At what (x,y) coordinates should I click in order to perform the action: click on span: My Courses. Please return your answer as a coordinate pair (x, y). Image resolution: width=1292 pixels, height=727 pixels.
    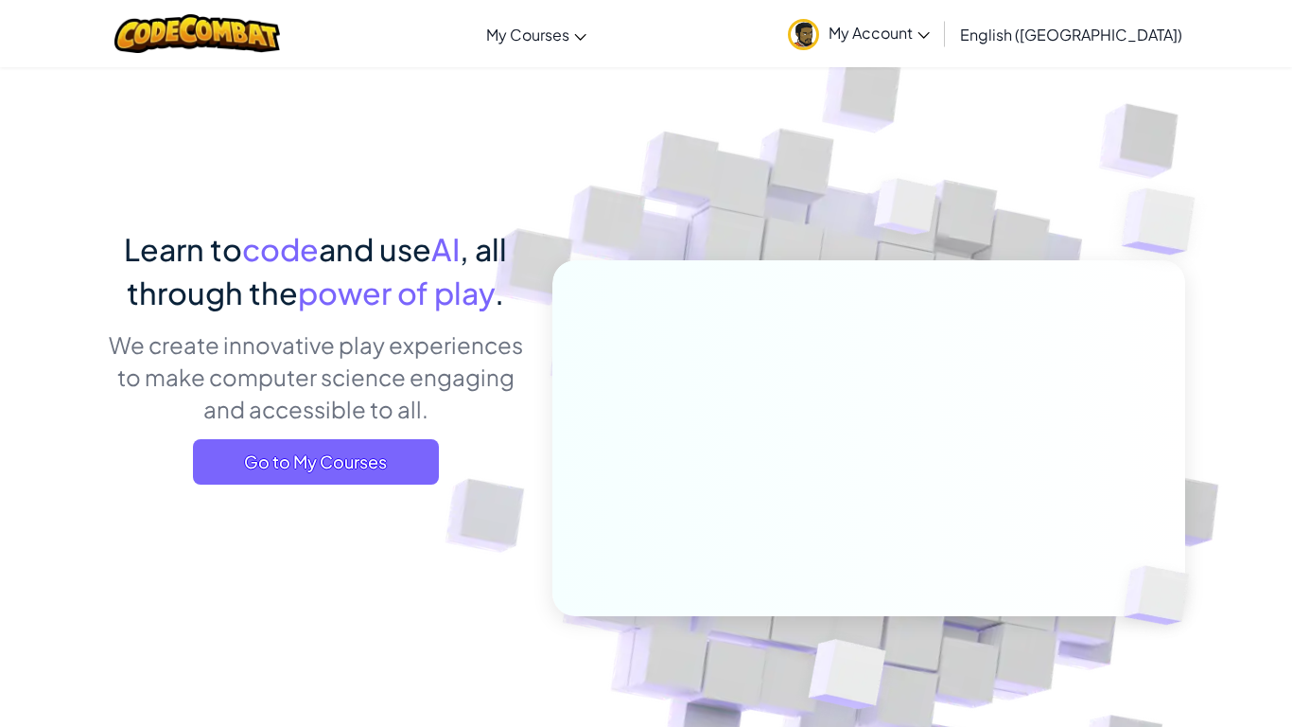
    Looking at the image, I should click on (528, 34).